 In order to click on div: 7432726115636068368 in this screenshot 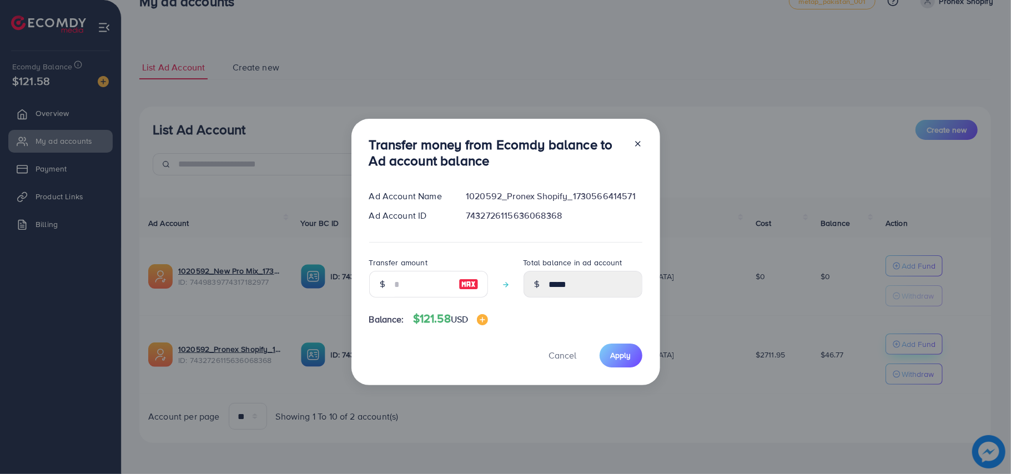, I will do `click(554, 215)`.